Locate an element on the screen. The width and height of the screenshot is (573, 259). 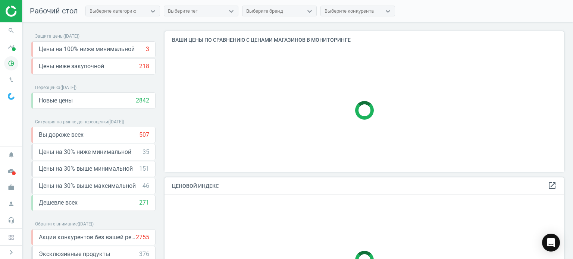
div: Выберите бренд is located at coordinates (264, 11).